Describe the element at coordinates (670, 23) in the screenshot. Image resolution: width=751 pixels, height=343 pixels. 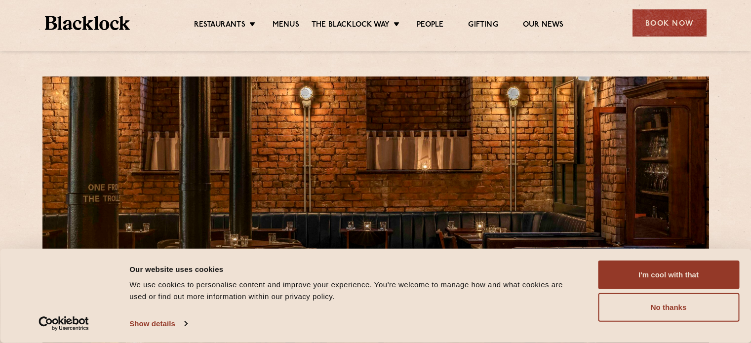
I see `div: Book Now` at that location.